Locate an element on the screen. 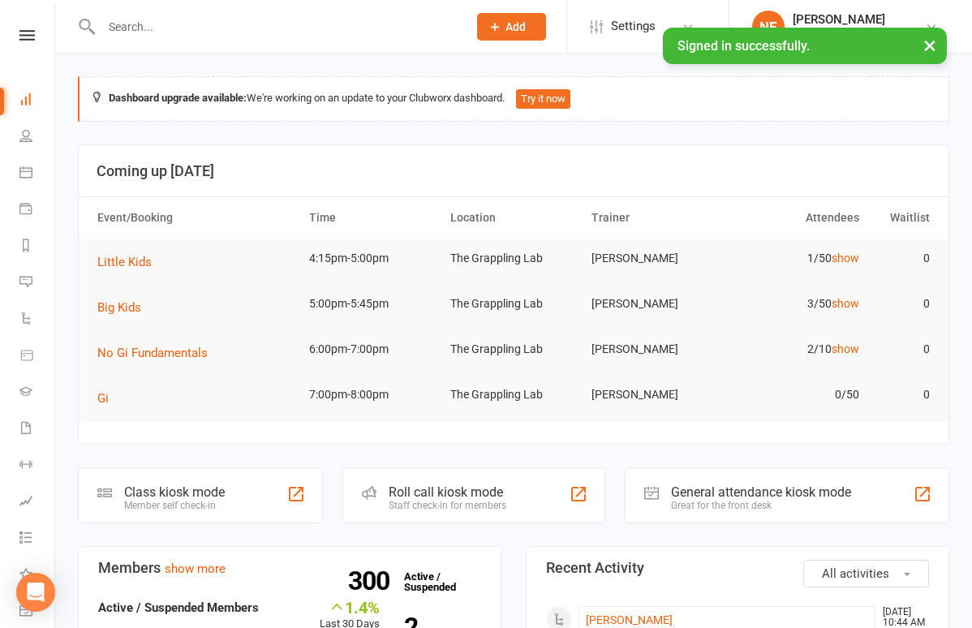 The width and height of the screenshot is (972, 628). span: Add is located at coordinates (515, 27).